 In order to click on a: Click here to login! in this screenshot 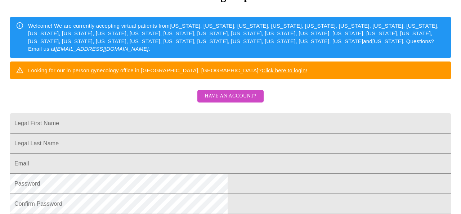, I will do `click(284, 70)`.